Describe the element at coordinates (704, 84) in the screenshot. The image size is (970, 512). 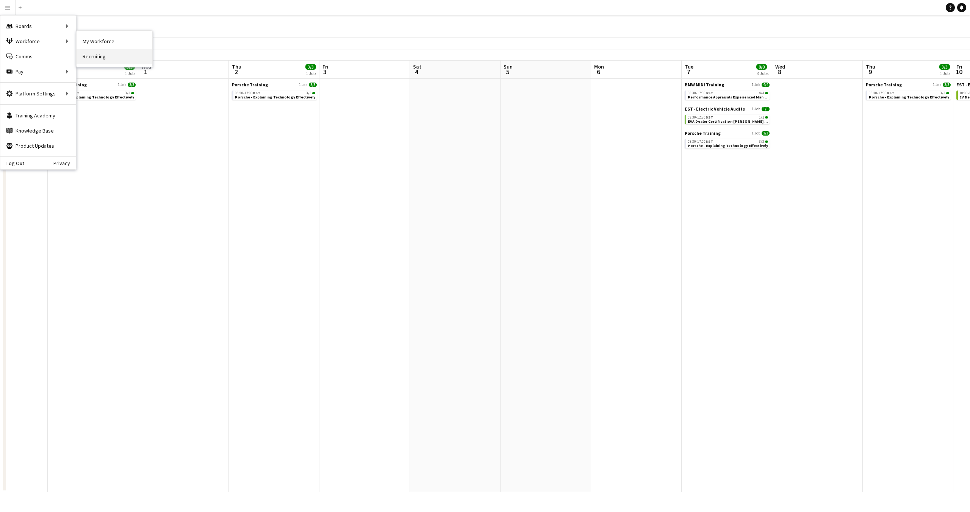
I see `span: BMW MINI Training` at that location.